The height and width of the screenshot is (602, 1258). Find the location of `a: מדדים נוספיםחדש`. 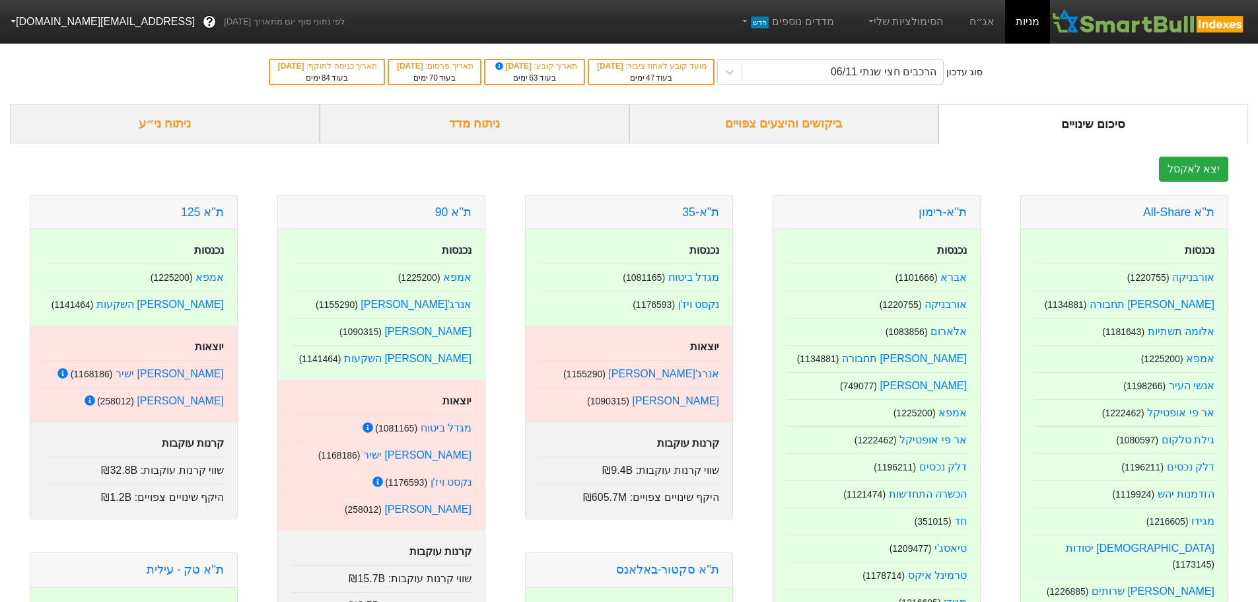

a: מדדים נוספיםחדש is located at coordinates (787, 22).